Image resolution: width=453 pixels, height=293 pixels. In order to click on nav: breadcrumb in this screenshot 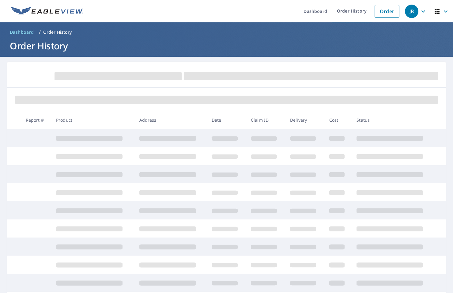, I will do `click(227, 32)`.